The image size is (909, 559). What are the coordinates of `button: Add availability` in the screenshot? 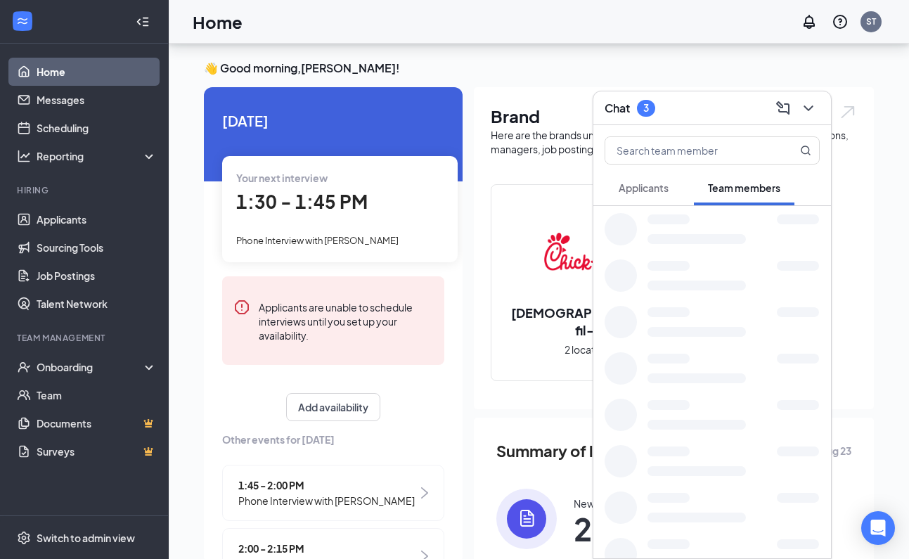 It's located at (333, 407).